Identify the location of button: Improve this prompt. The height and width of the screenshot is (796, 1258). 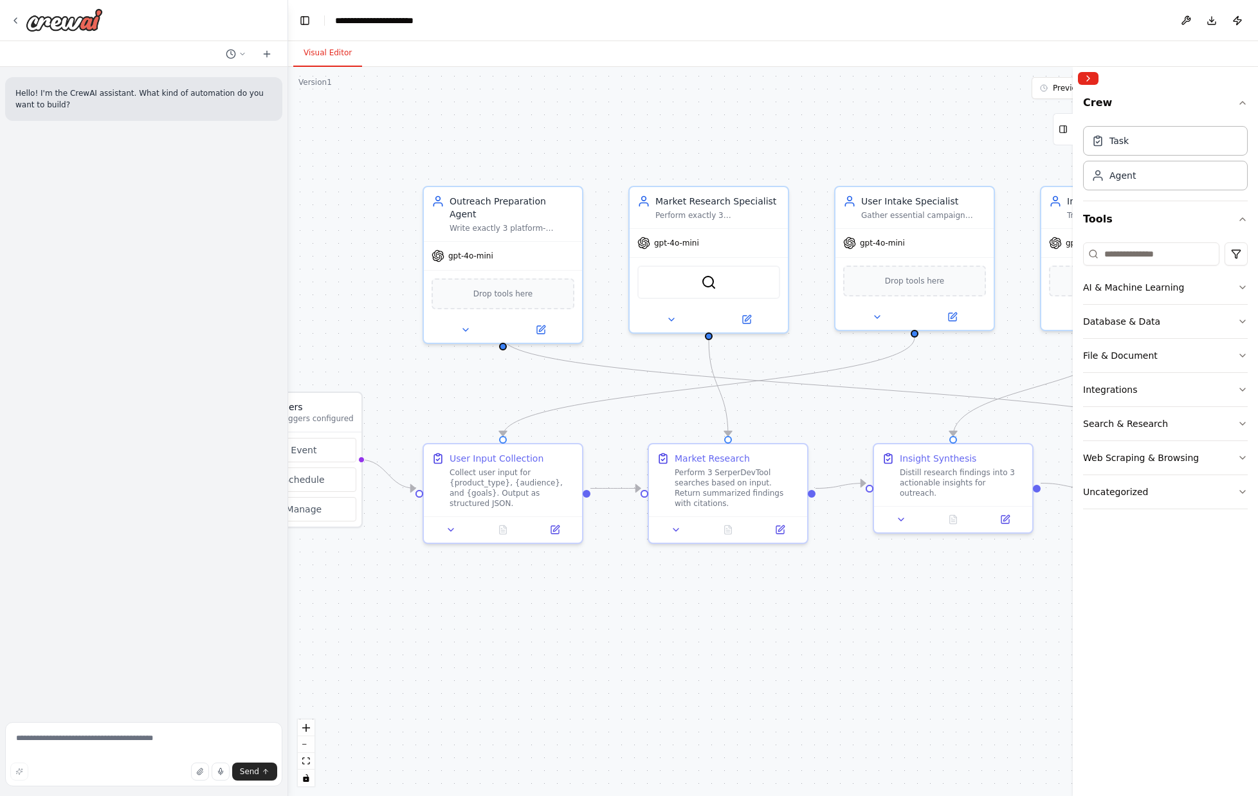
(19, 772).